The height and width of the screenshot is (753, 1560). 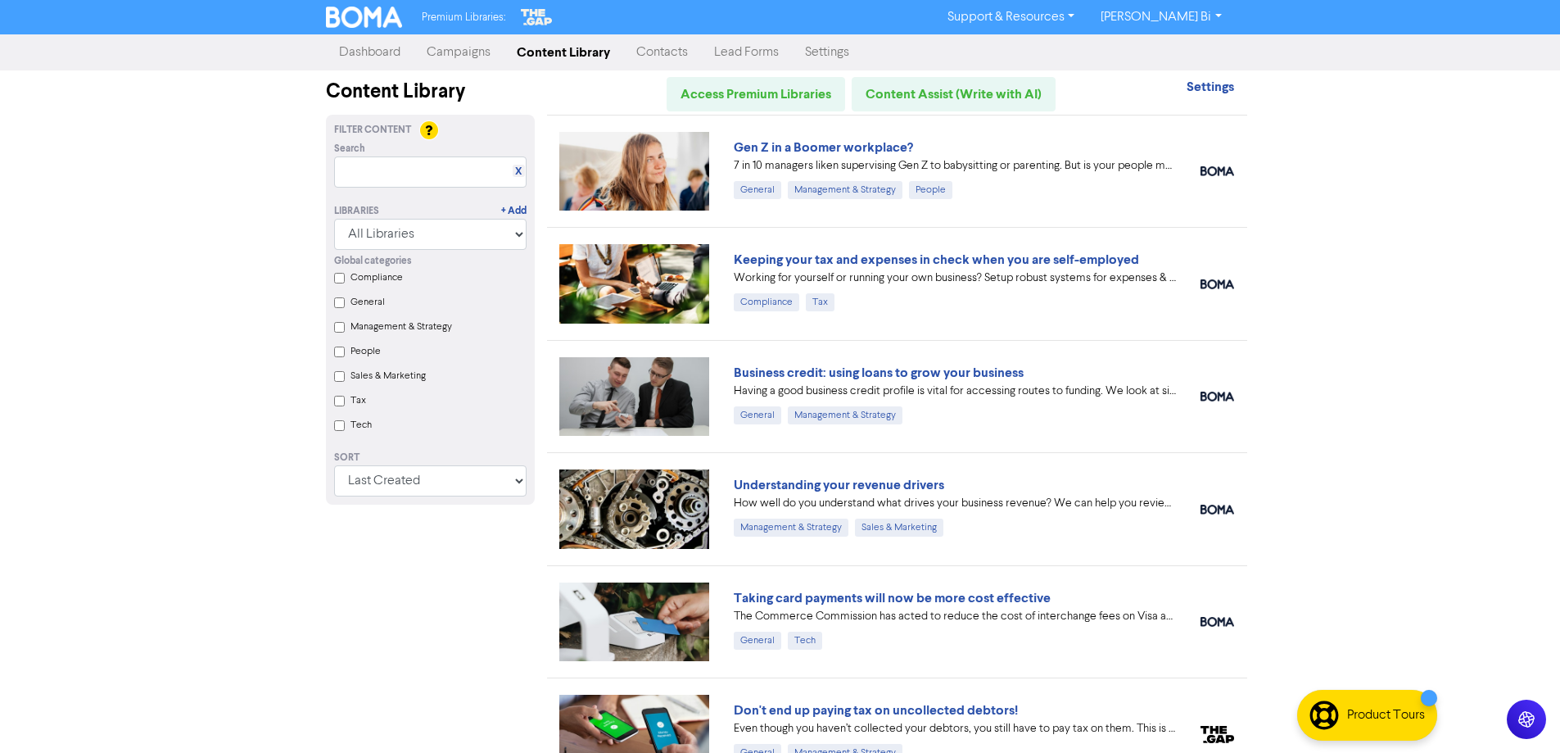 I want to click on a: + Add, so click(x=513, y=211).